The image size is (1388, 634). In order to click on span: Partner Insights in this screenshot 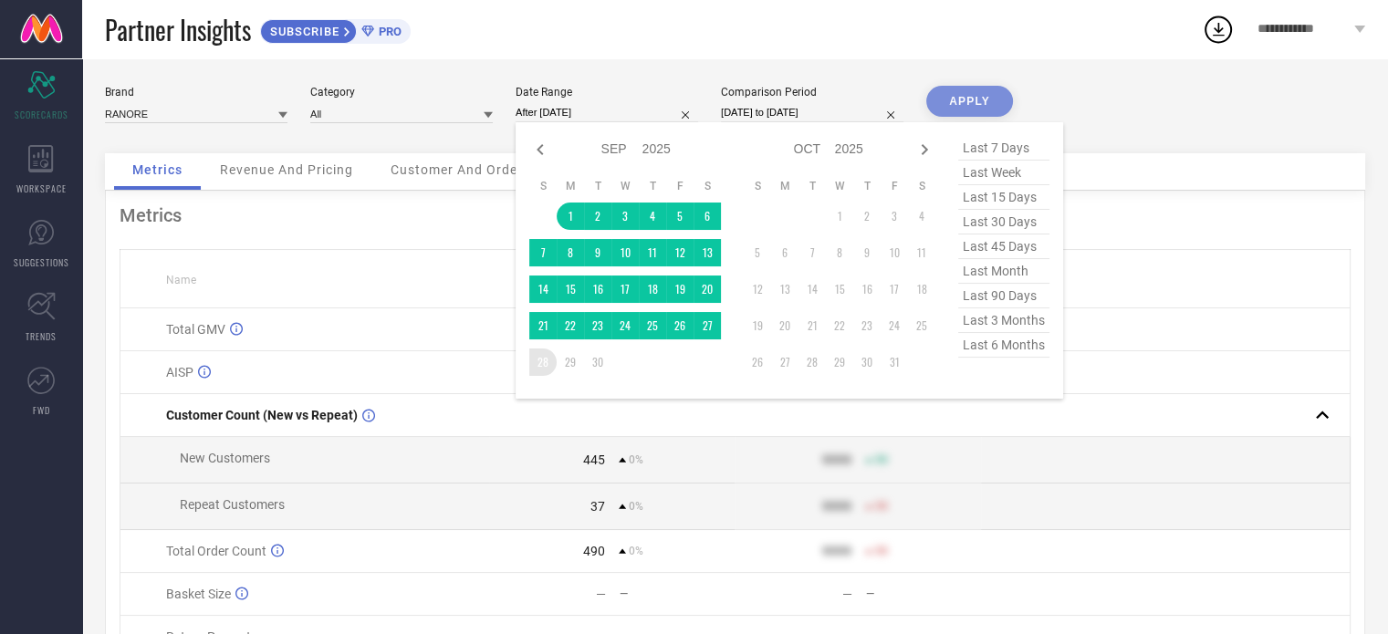, I will do `click(178, 29)`.